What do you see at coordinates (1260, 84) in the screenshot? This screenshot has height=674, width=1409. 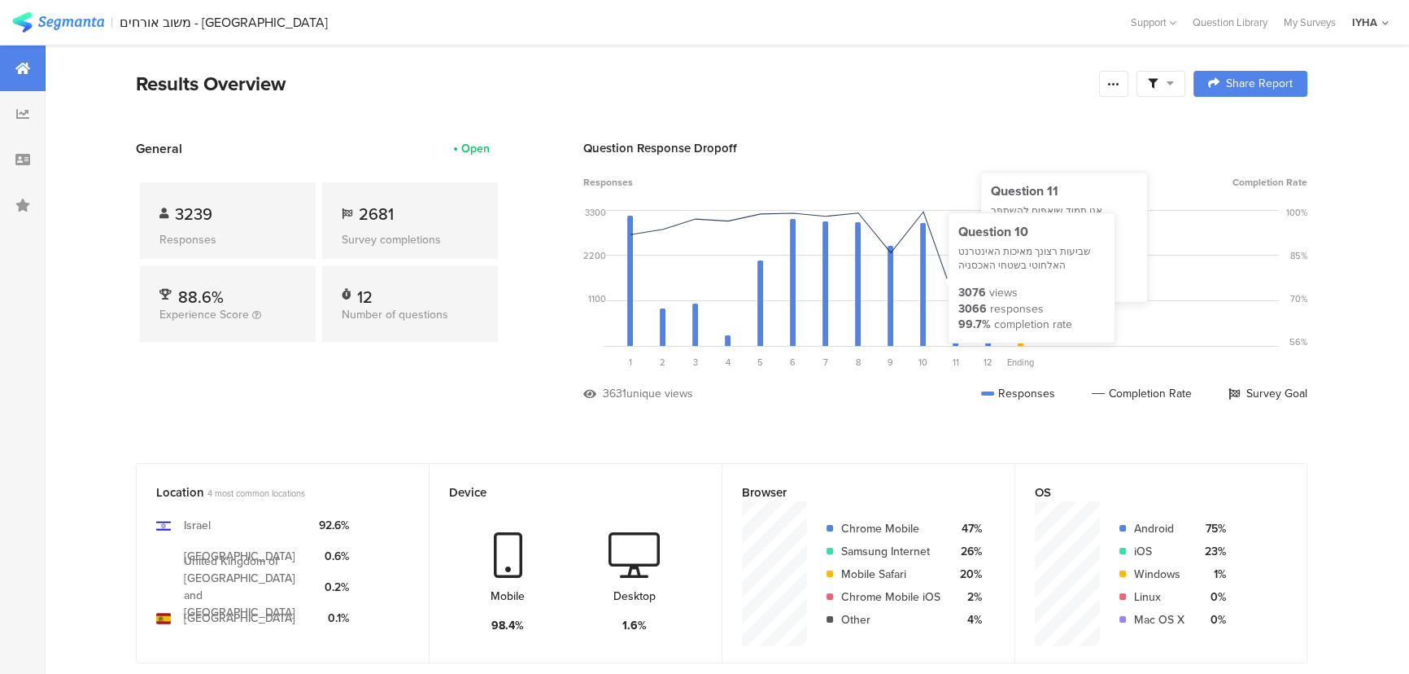 I see `span: Share Report` at bounding box center [1260, 84].